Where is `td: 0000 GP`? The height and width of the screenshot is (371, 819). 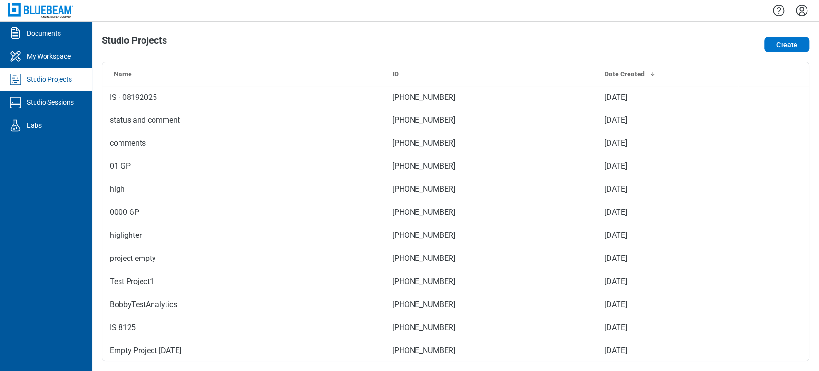
td: 0000 GP is located at coordinates (243, 212).